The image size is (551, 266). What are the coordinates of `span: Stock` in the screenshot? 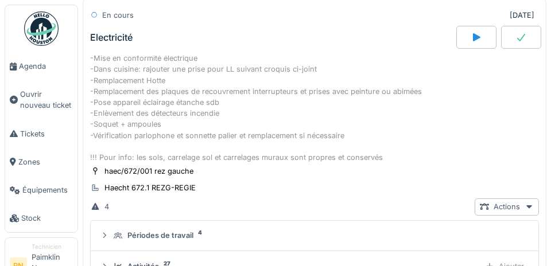 It's located at (47, 218).